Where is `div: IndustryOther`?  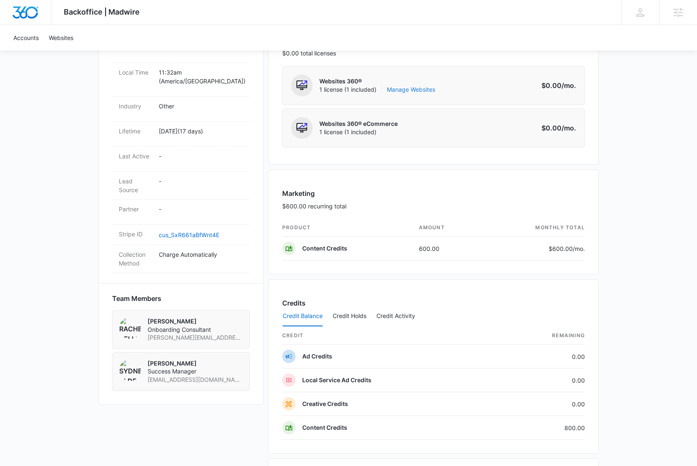 div: IndustryOther is located at coordinates (181, 109).